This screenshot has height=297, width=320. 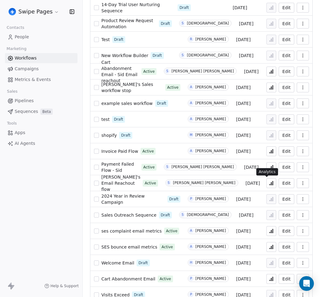 I want to click on a: Product Review Request Automation, so click(x=129, y=24).